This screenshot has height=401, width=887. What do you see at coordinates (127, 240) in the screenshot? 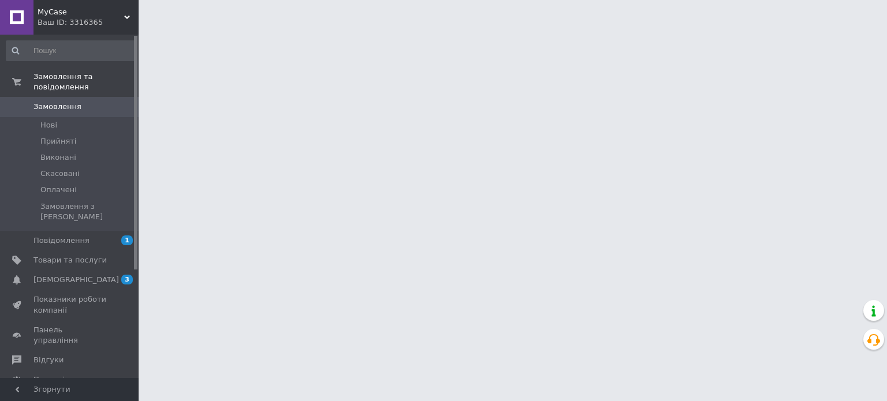
I see `span: 1` at bounding box center [127, 240].